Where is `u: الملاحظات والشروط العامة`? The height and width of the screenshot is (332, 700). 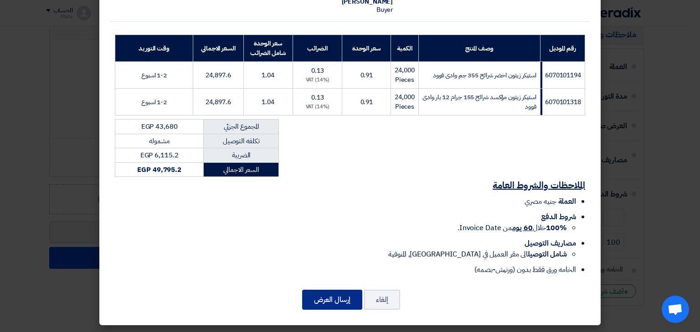
u: الملاحظات والشروط العامة is located at coordinates (538, 185).